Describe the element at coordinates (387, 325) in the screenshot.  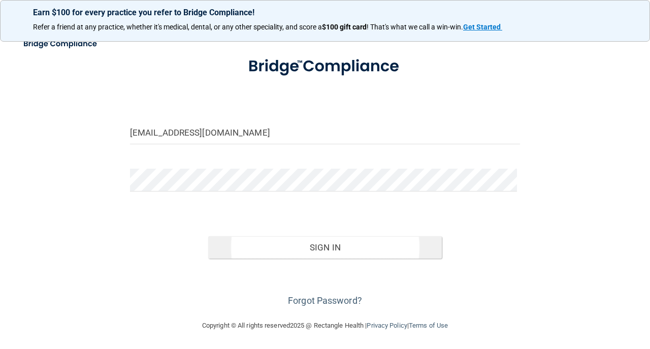
I see `a: Privacy Policy` at that location.